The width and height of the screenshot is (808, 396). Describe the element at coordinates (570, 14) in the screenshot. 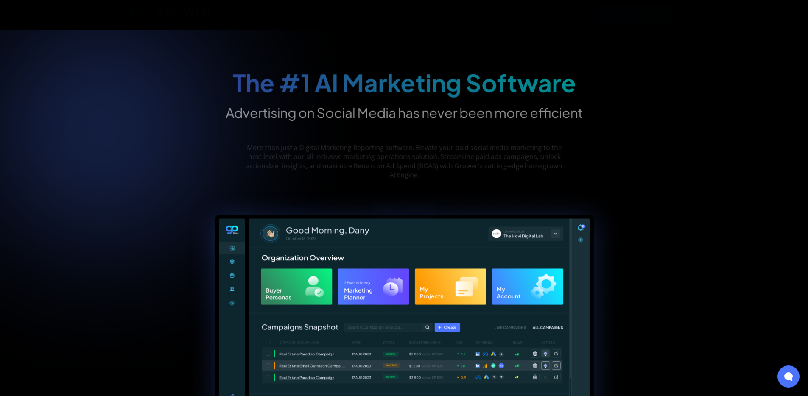

I see `a: Blog` at that location.